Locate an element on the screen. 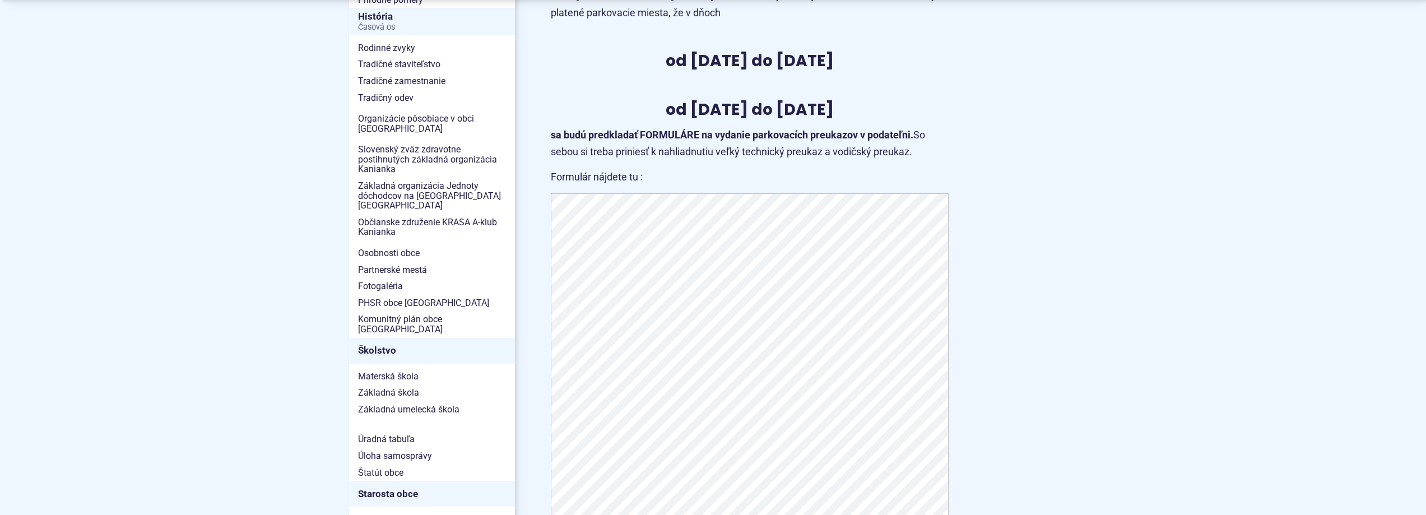 This screenshot has width=1426, height=515. span: Štatút obce is located at coordinates (432, 473).